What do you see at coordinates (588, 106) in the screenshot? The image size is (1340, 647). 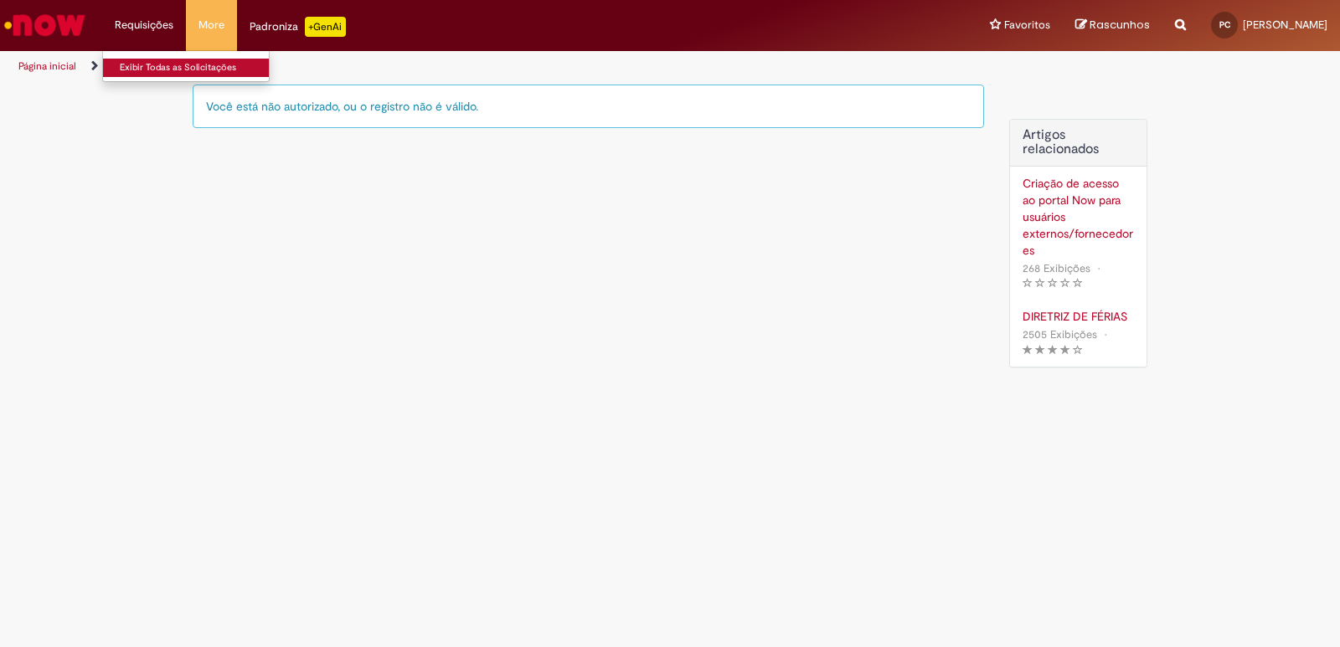 I see `div: Você está não autorizado, ou o registro não é válido.` at bounding box center [588, 106].